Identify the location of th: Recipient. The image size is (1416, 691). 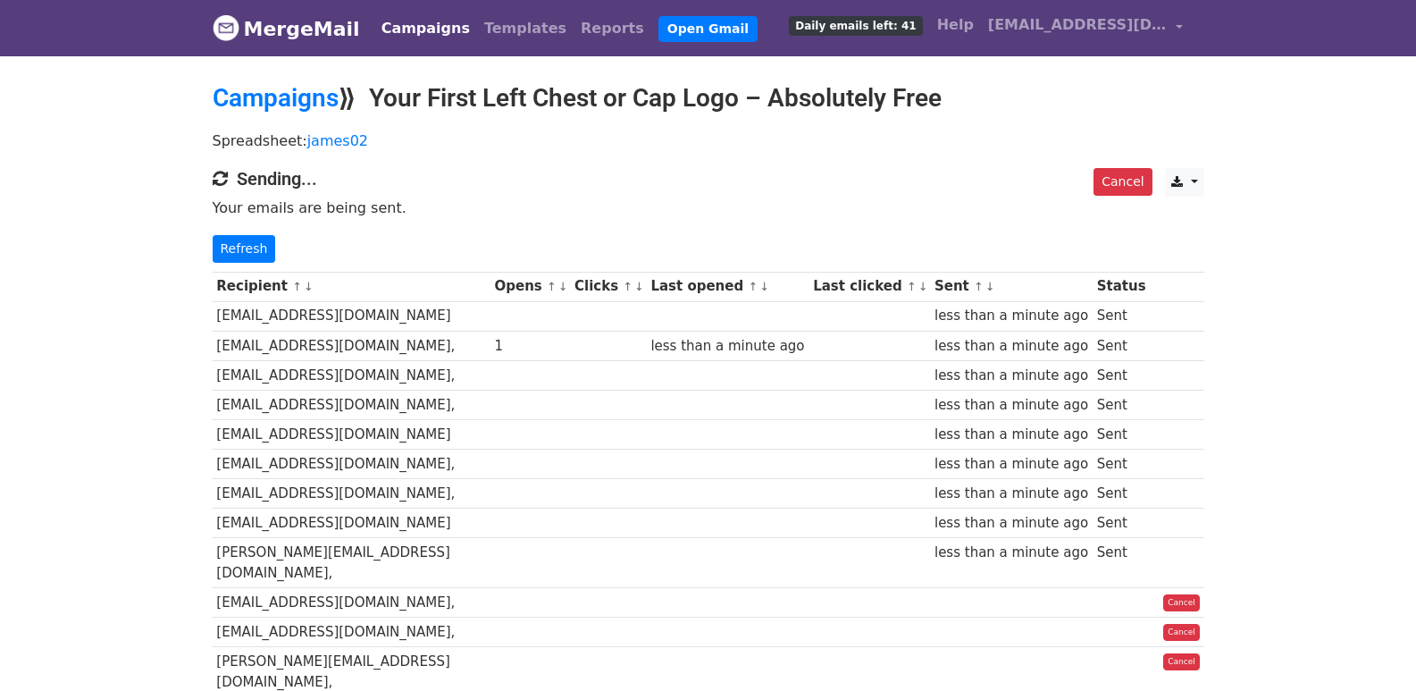
(351, 286).